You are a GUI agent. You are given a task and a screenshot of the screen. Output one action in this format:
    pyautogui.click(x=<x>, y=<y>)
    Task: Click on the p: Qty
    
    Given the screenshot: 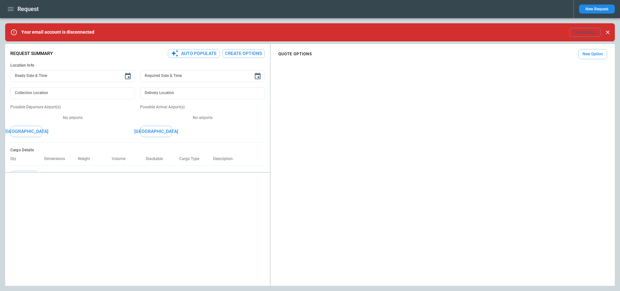 What is the action you would take?
    pyautogui.click(x=16, y=159)
    